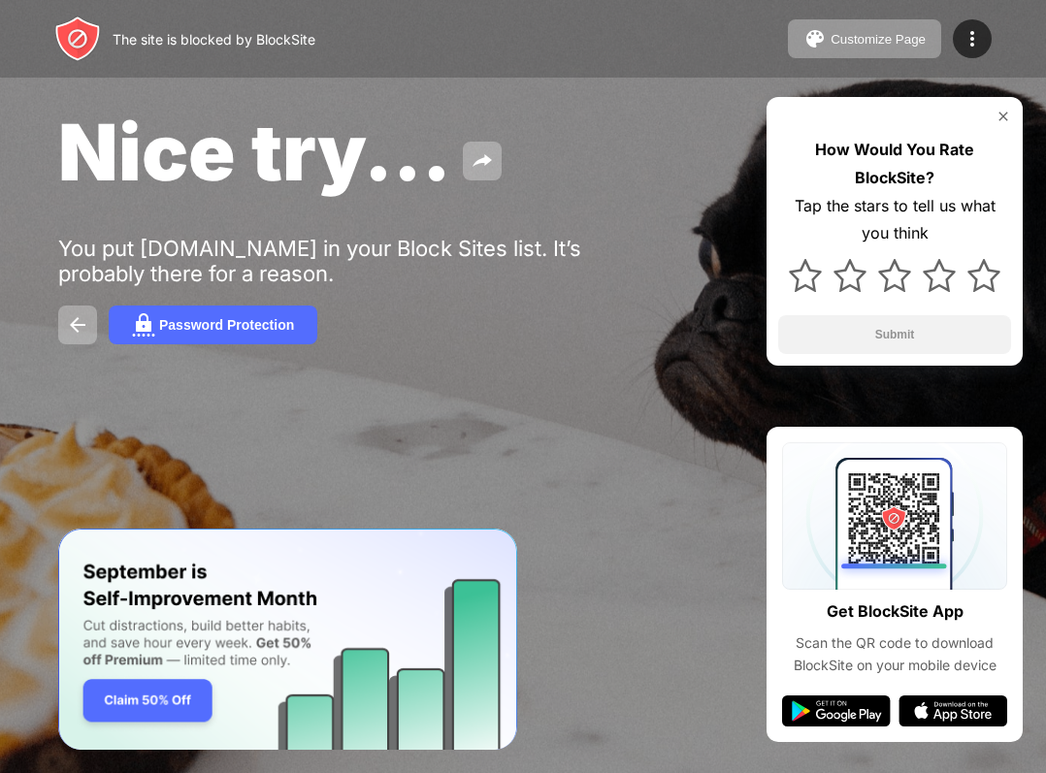  Describe the element at coordinates (894, 220) in the screenshot. I see `div: Tap the stars to tell us what you think` at that location.